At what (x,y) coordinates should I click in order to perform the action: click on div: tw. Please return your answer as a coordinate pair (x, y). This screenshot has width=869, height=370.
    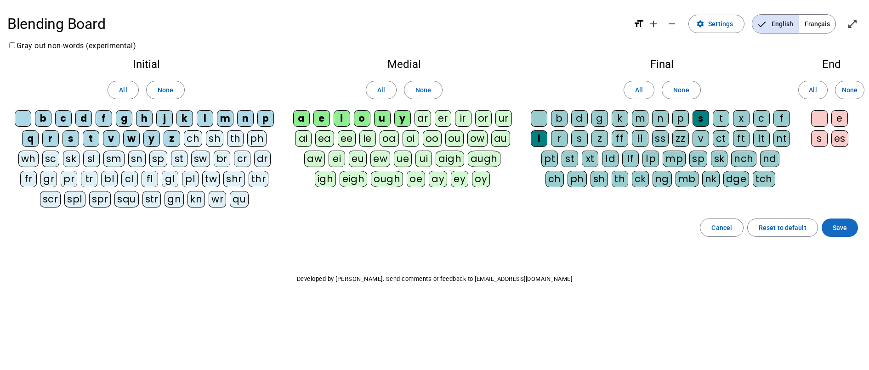
    Looking at the image, I should click on (211, 179).